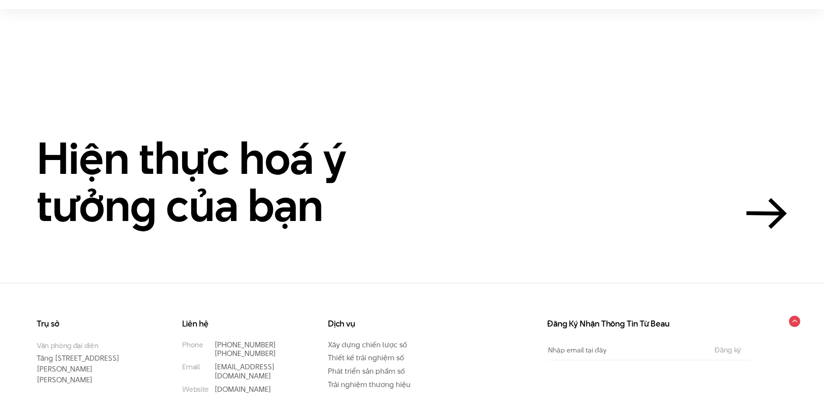 This screenshot has height=394, width=824. Describe the element at coordinates (367, 345) in the screenshot. I see `a: Xây dựng chiến lược số` at that location.